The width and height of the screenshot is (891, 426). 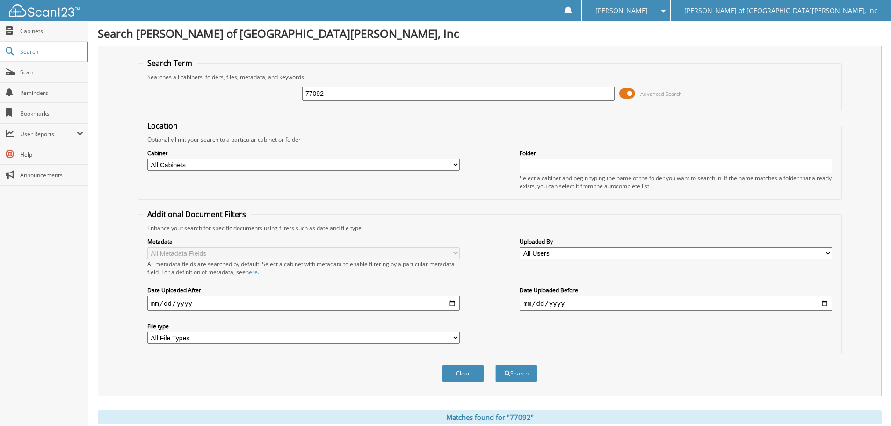 What do you see at coordinates (676, 241) in the screenshot?
I see `label: Uploaded By` at bounding box center [676, 241].